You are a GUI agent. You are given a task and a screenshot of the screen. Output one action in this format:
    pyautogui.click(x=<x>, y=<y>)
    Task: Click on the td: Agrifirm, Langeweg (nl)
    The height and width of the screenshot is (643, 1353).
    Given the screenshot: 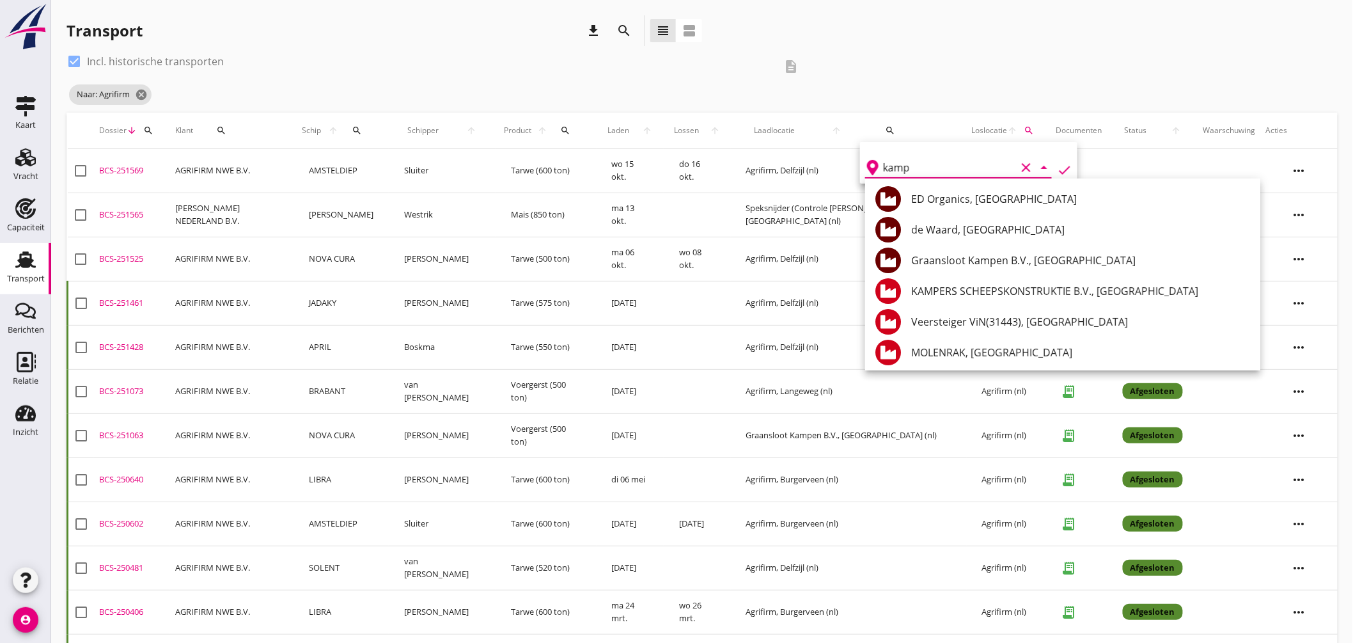 What is the action you would take?
    pyautogui.click(x=849, y=391)
    